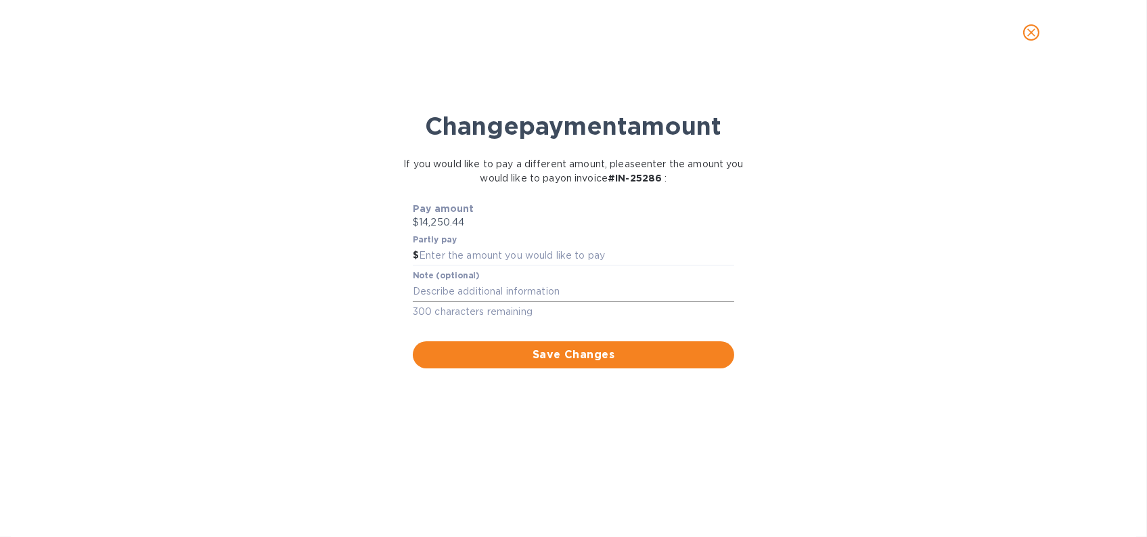  What do you see at coordinates (443, 208) in the screenshot?
I see `b: Pay amount` at bounding box center [443, 208].